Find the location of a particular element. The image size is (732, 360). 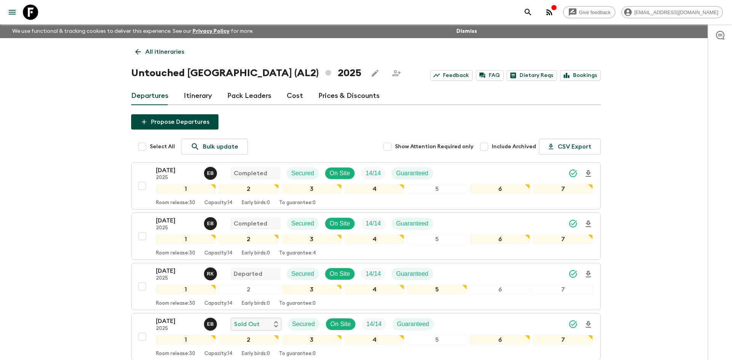

div: Secured is located at coordinates (303, 274).